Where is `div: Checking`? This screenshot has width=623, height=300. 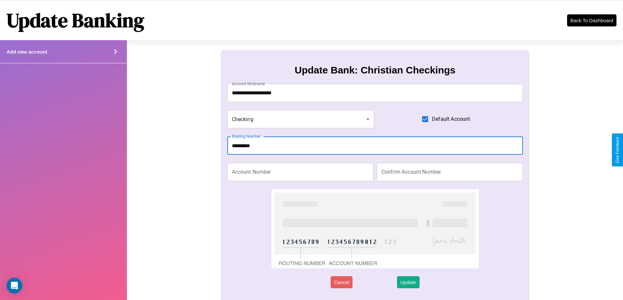
div: Checking is located at coordinates (301, 119).